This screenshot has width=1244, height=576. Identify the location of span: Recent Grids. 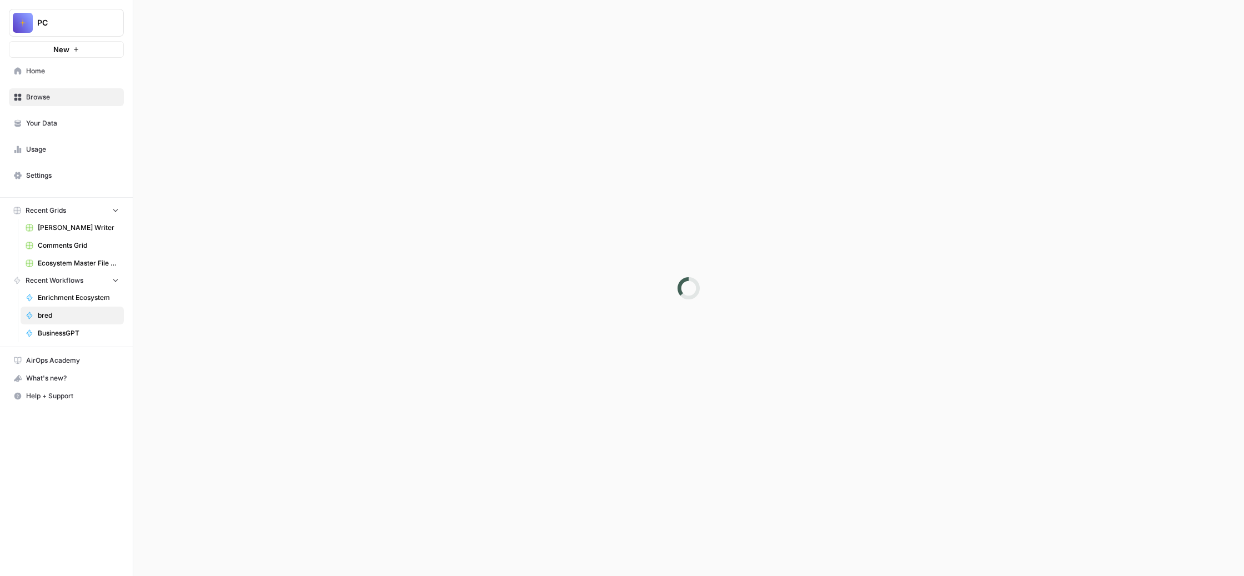
(46, 210).